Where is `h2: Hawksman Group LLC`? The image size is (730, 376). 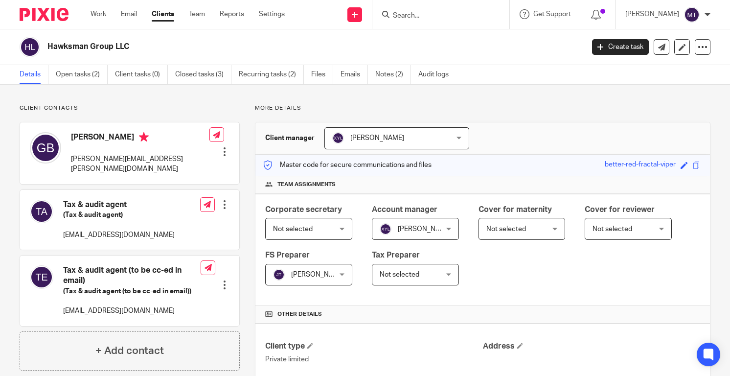
h2: Hawksman Group LLC is located at coordinates (259, 46).